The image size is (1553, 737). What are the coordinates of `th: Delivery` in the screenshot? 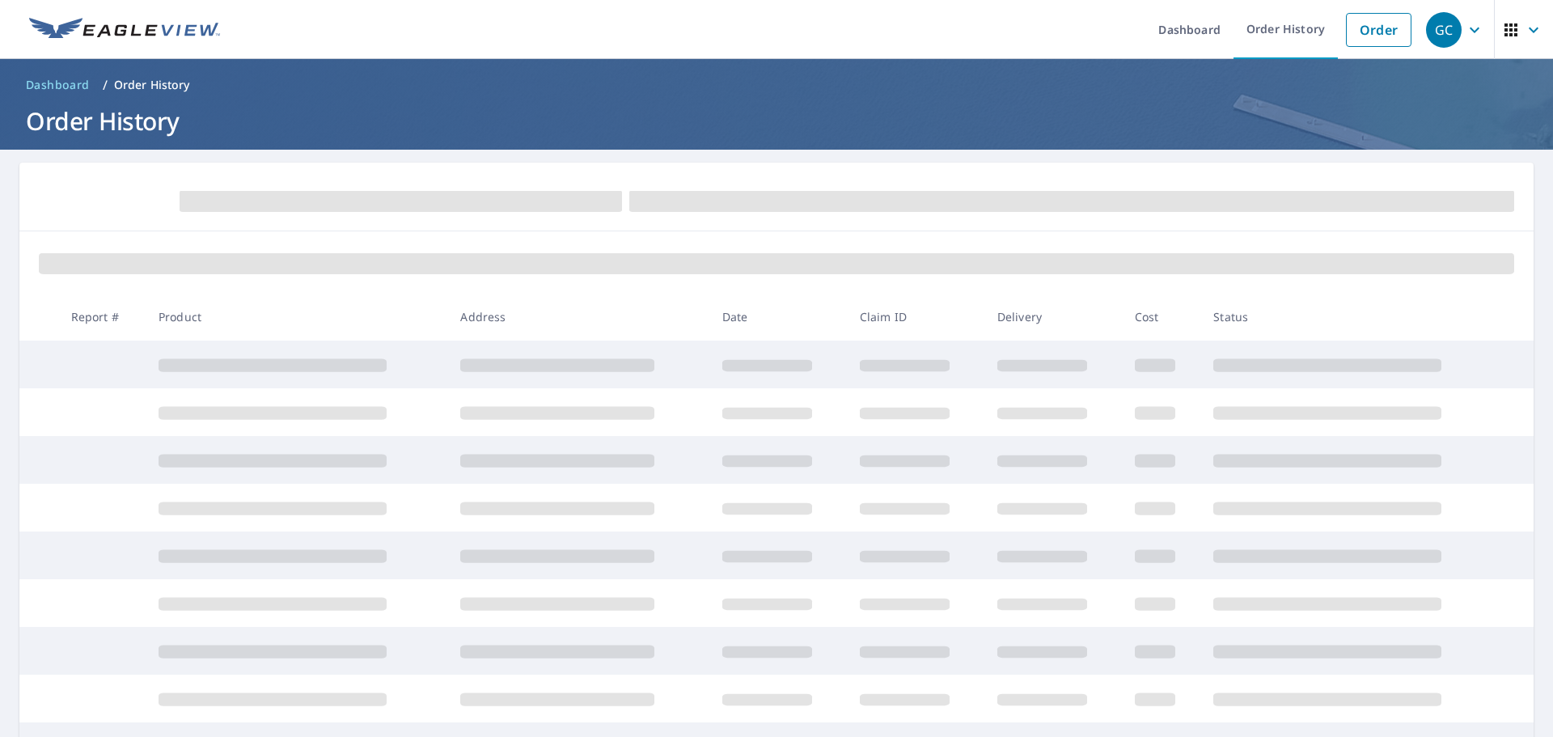 It's located at (1053, 316).